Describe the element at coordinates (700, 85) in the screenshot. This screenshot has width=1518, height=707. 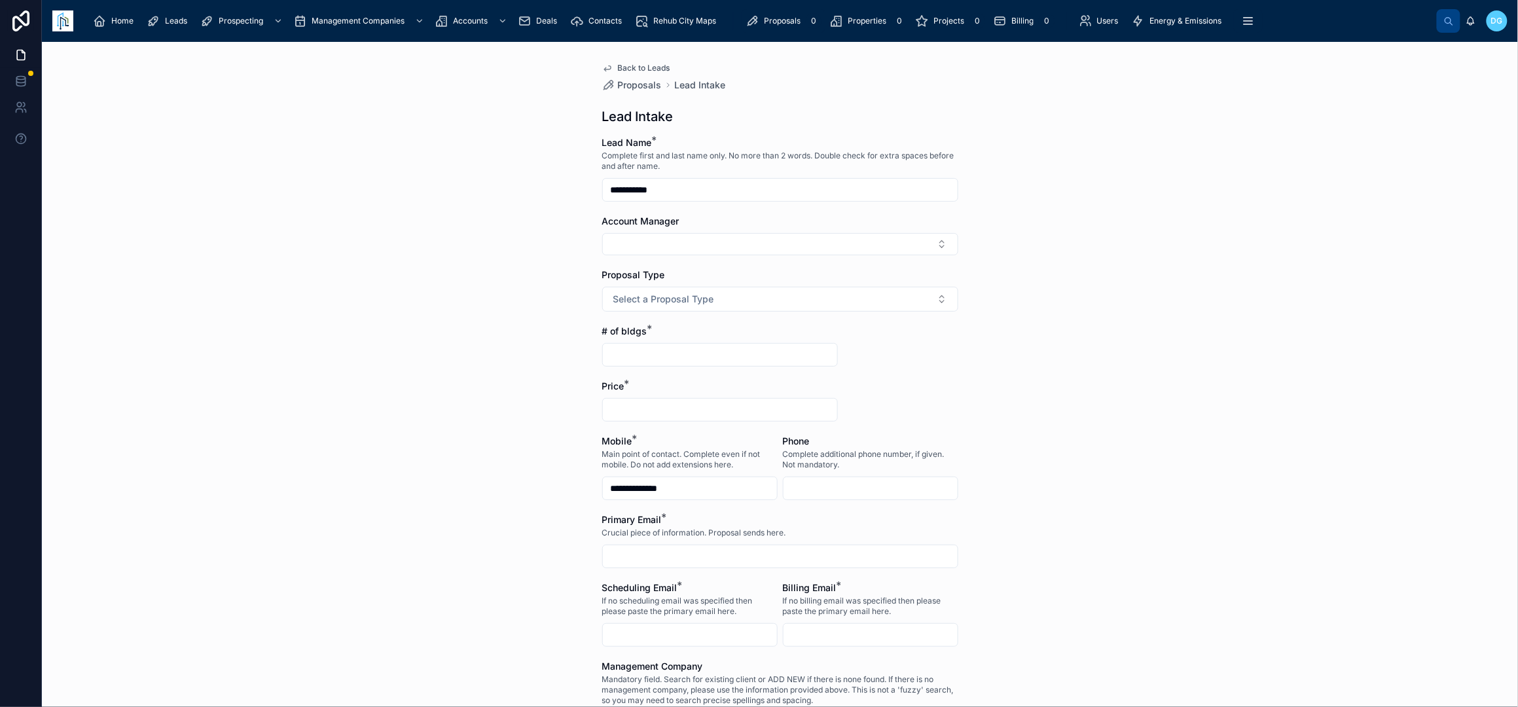
I see `a: Lead Intake` at that location.